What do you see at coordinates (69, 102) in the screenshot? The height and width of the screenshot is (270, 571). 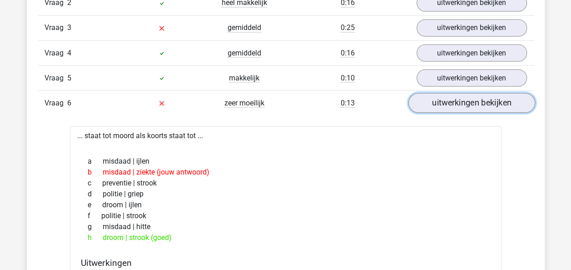 I see `span: 6` at bounding box center [69, 102].